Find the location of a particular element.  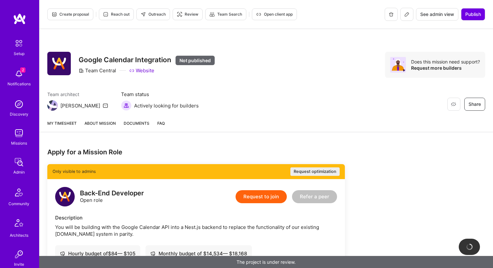

span: Actively looking for builders is located at coordinates (166, 106).